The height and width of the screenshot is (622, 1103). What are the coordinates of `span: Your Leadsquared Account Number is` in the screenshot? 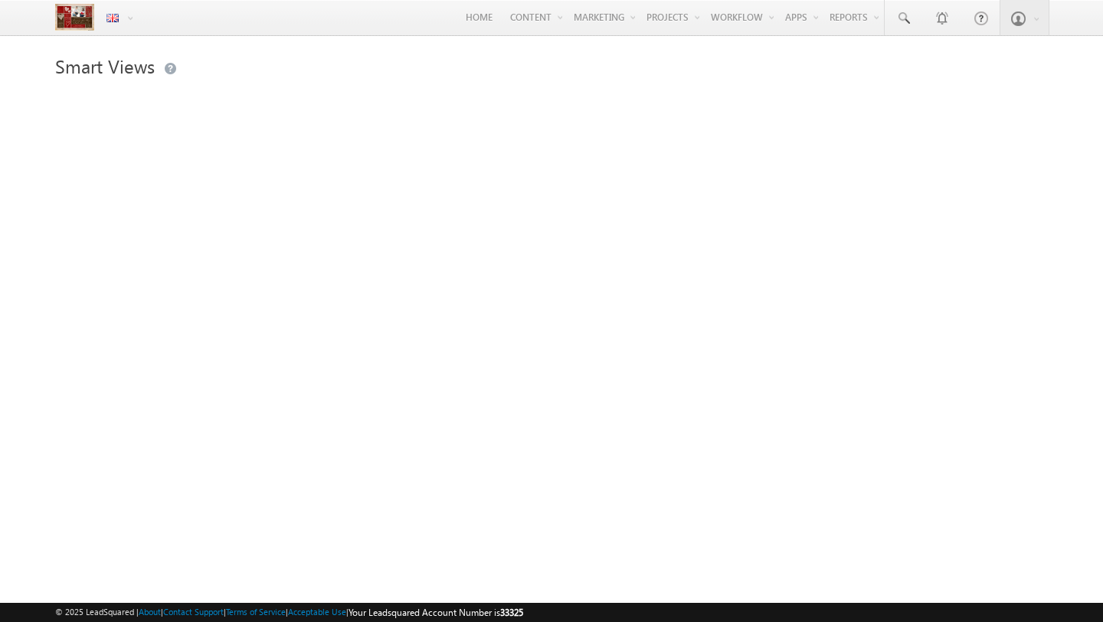 It's located at (436, 612).